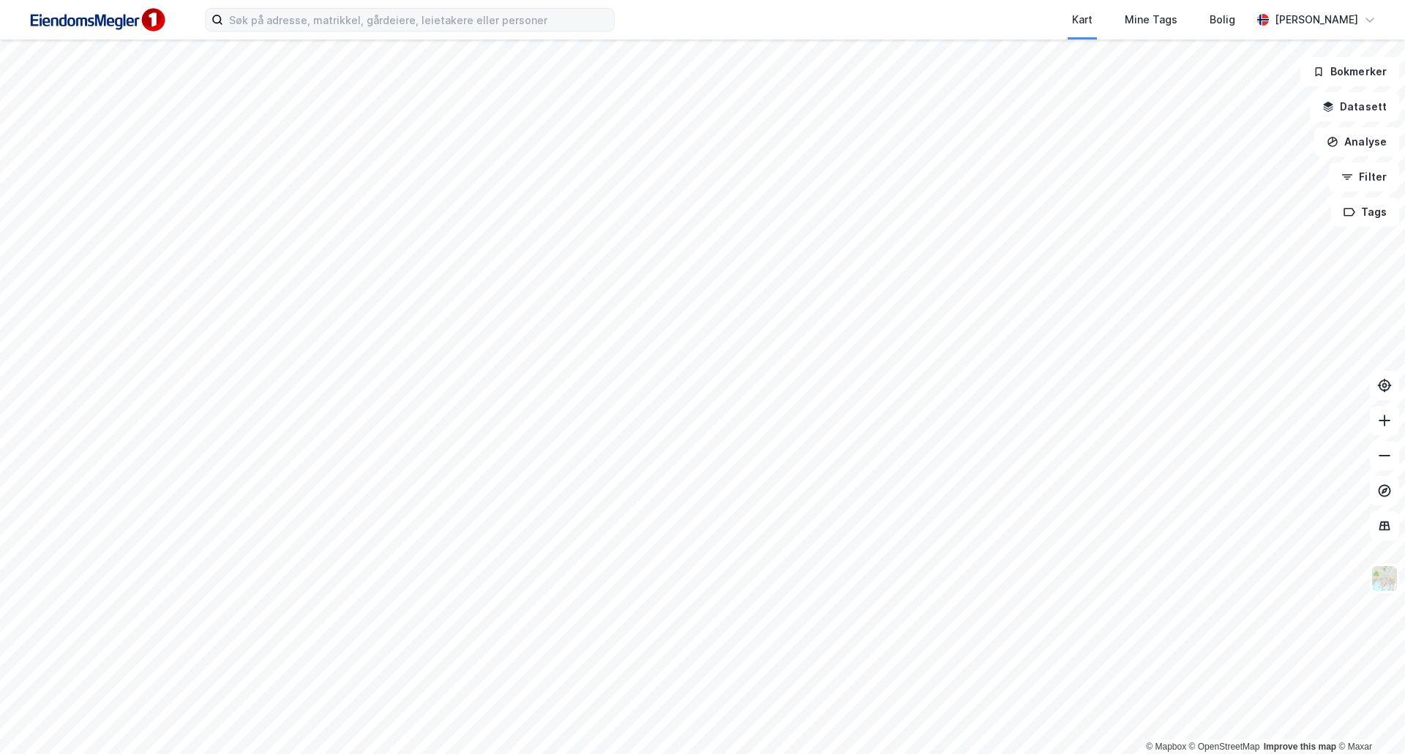  Describe the element at coordinates (1224, 747) in the screenshot. I see `a: OpenStreetMap` at that location.